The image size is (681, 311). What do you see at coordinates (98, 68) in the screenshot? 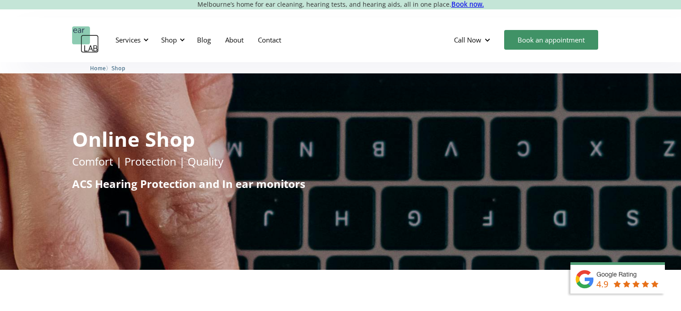
I see `a: Home` at bounding box center [98, 68].